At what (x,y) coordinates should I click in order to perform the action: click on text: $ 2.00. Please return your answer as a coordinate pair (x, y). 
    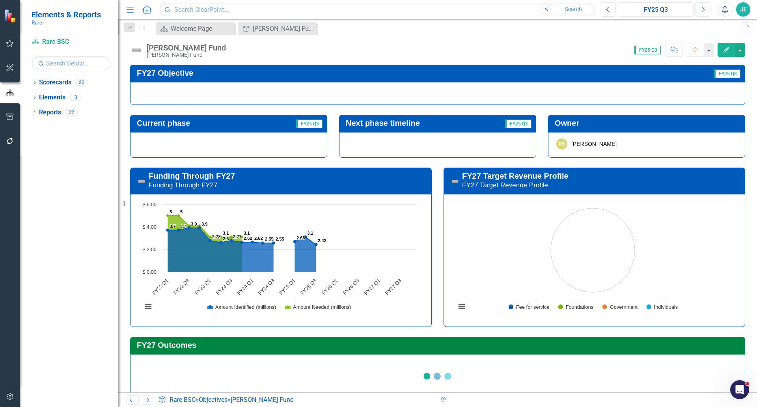
    Looking at the image, I should click on (149, 249).